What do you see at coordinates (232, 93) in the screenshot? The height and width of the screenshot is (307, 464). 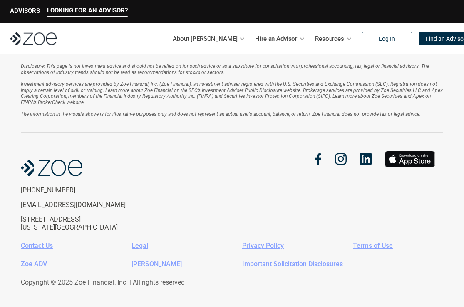 I see `em: Investment advisory services are provided by Zoe Financial, Inc. (Zoe Financial), an investment a...` at bounding box center [232, 93].